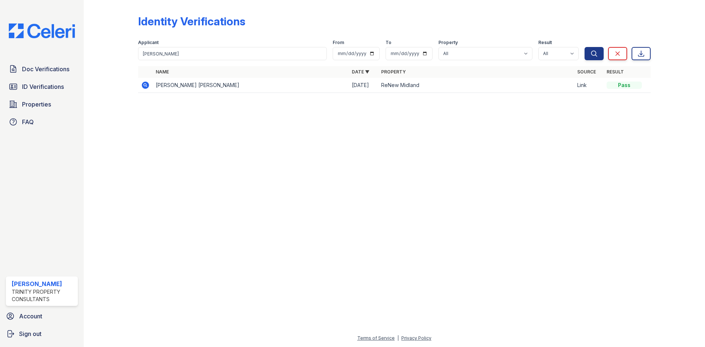  I want to click on a: Properties, so click(42, 104).